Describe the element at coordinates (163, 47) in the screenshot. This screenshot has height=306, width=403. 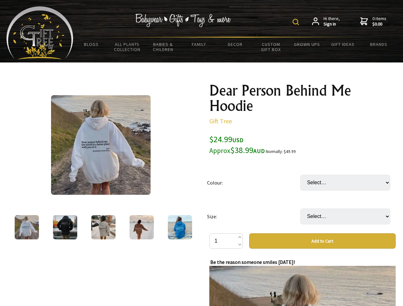
I see `a: Babies & Children` at that location.